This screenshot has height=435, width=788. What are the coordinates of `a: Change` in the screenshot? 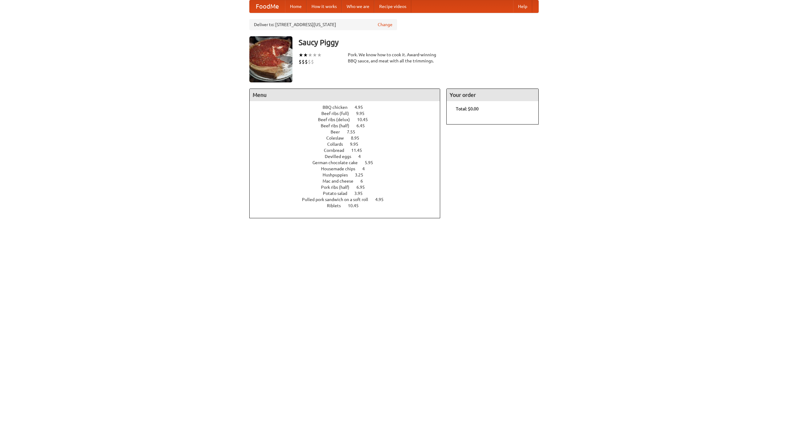 It's located at (385, 25).